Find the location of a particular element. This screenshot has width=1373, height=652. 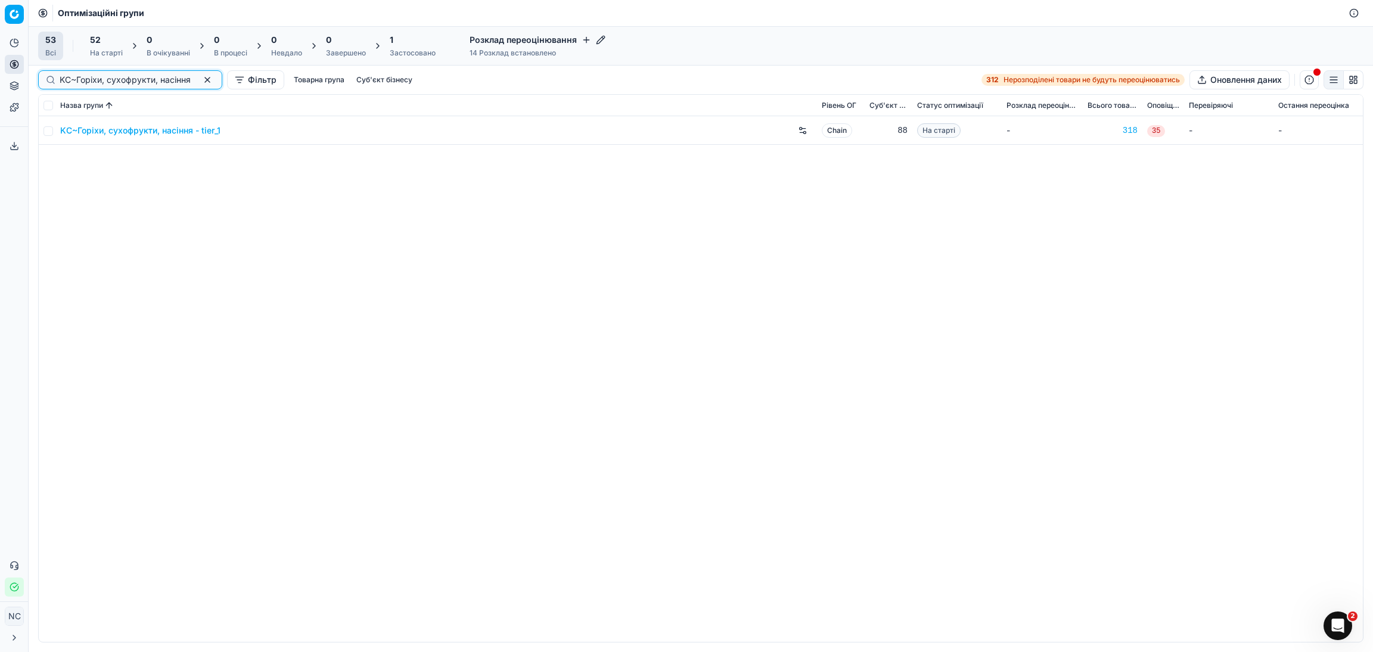

span: Нерозподілені товари не будуть переоцінюватись is located at coordinates (1092, 80).